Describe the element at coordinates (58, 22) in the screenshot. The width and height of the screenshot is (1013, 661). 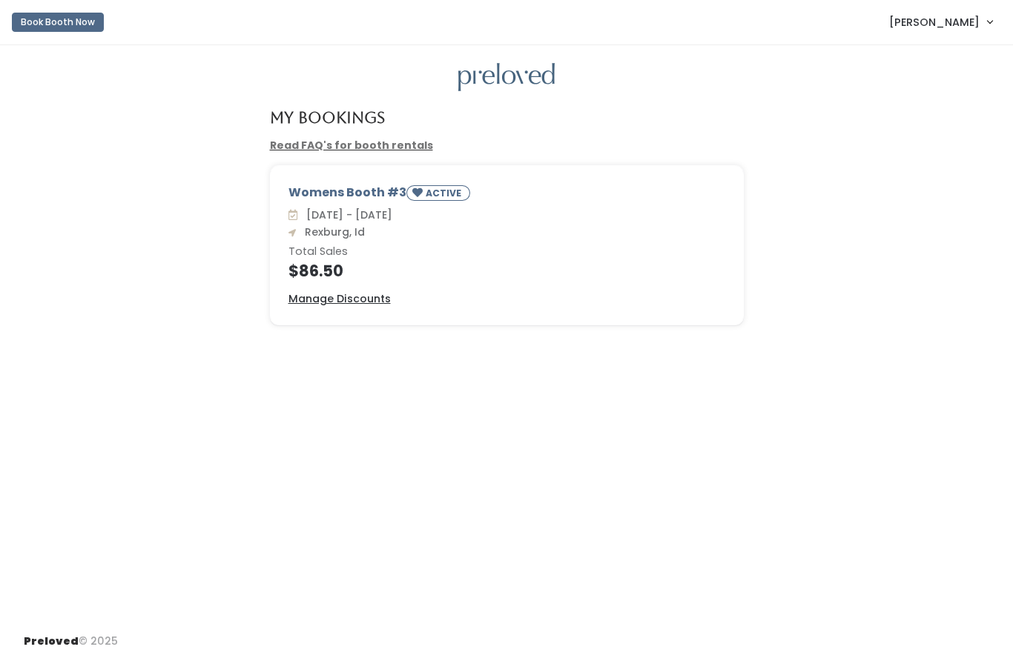
I see `a: Book Booth Now` at that location.